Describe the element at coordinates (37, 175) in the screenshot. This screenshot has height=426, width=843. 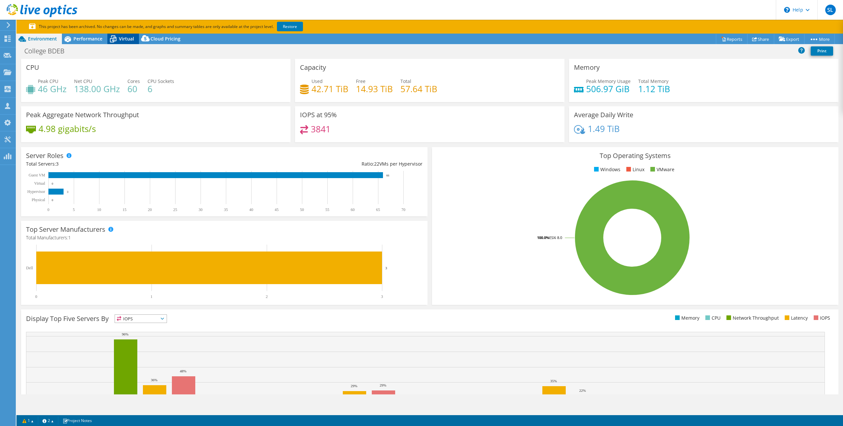
I see `text: Guest VM` at that location.